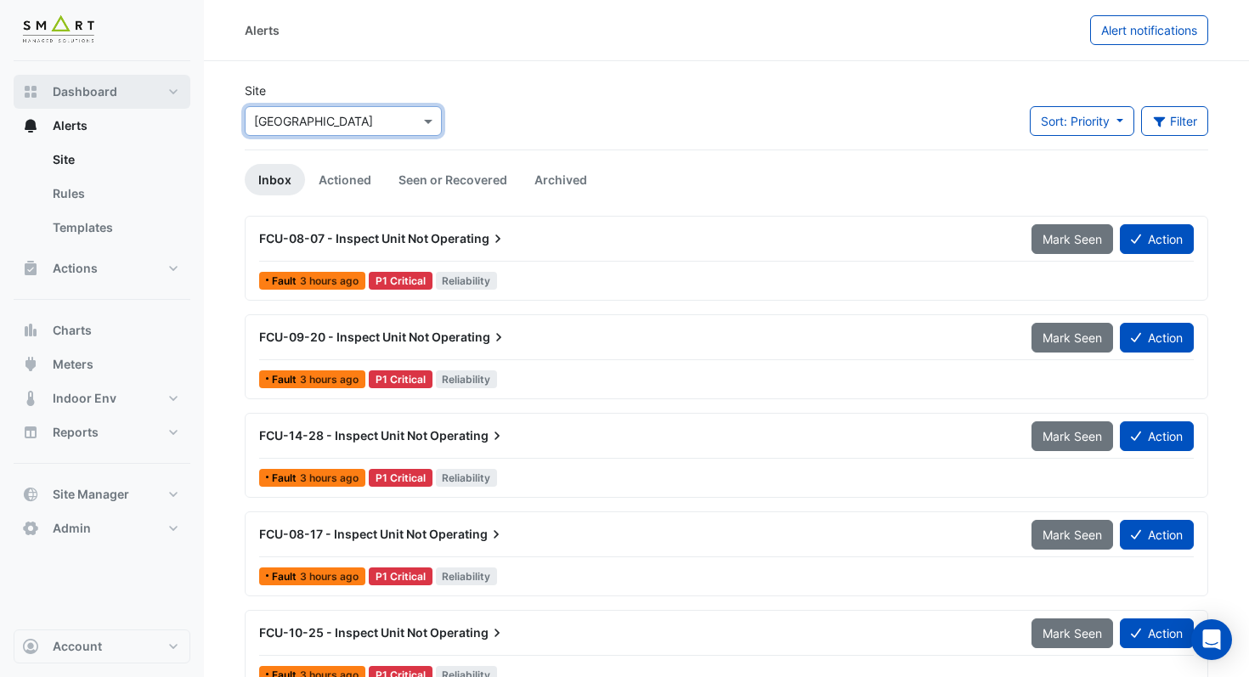 The image size is (1249, 677). I want to click on span: Admin, so click(71, 528).